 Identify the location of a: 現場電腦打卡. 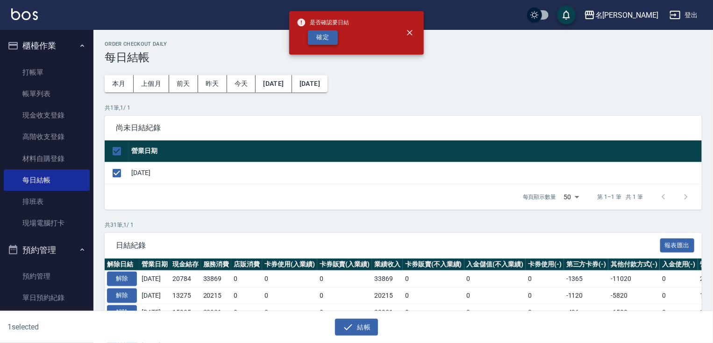
(47, 223).